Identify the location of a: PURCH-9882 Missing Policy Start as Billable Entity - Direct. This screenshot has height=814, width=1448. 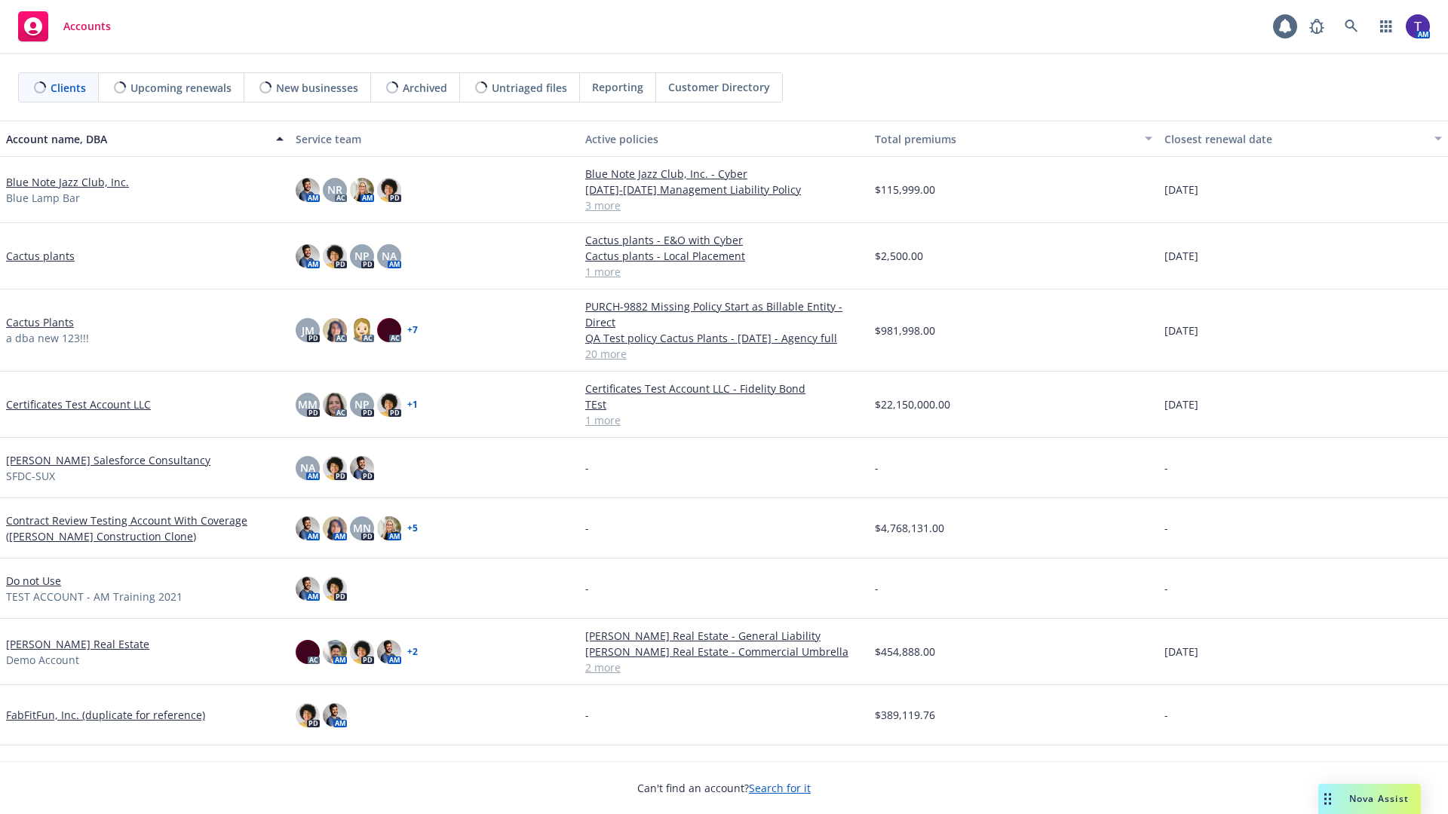
(724, 314).